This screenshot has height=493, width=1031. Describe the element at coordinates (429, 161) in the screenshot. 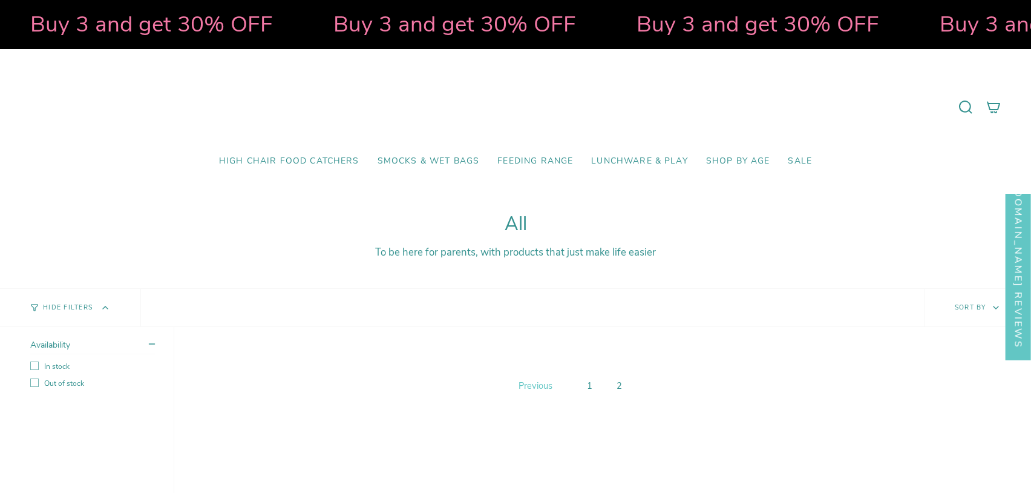

I see `span: Smocks & Wet Bags` at that location.